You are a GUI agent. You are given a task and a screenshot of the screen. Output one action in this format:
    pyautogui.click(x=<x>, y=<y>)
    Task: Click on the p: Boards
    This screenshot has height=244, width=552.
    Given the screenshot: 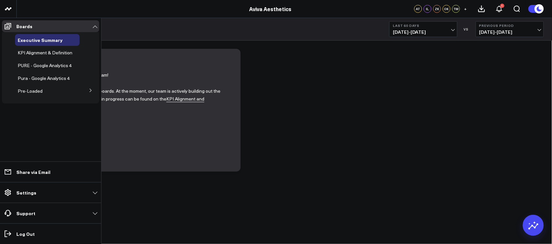 What is the action you would take?
    pyautogui.click(x=24, y=26)
    